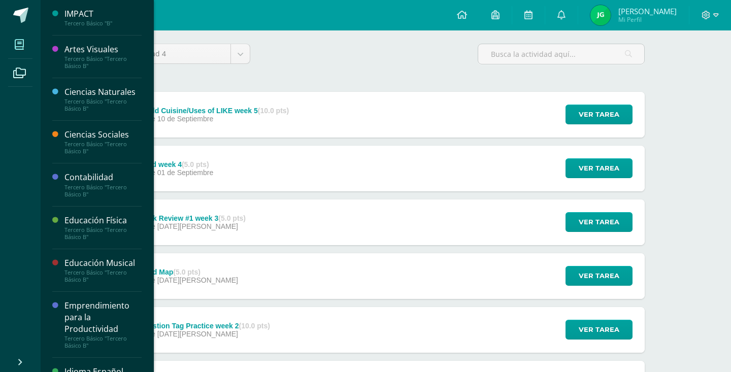 Image resolution: width=731 pixels, height=372 pixels. What do you see at coordinates (647, 19) in the screenshot?
I see `span: Mi Perfil` at bounding box center [647, 19].